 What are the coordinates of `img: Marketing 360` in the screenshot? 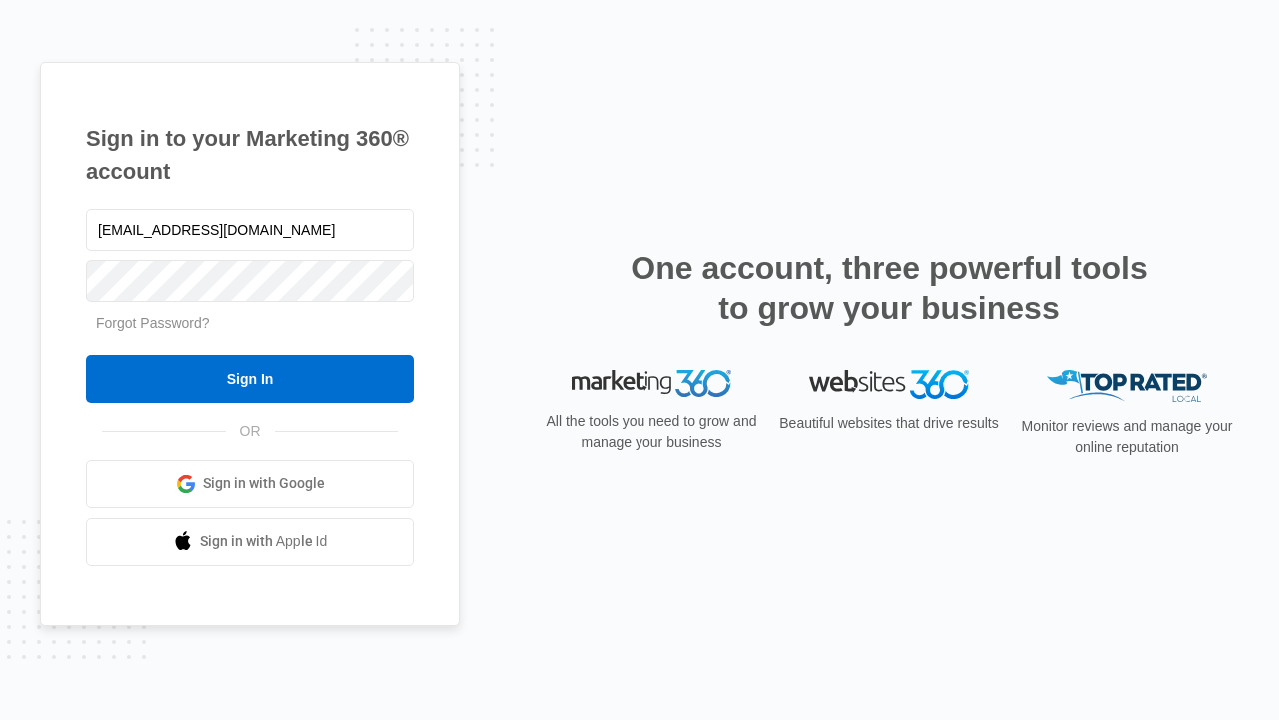 It's located at (652, 384).